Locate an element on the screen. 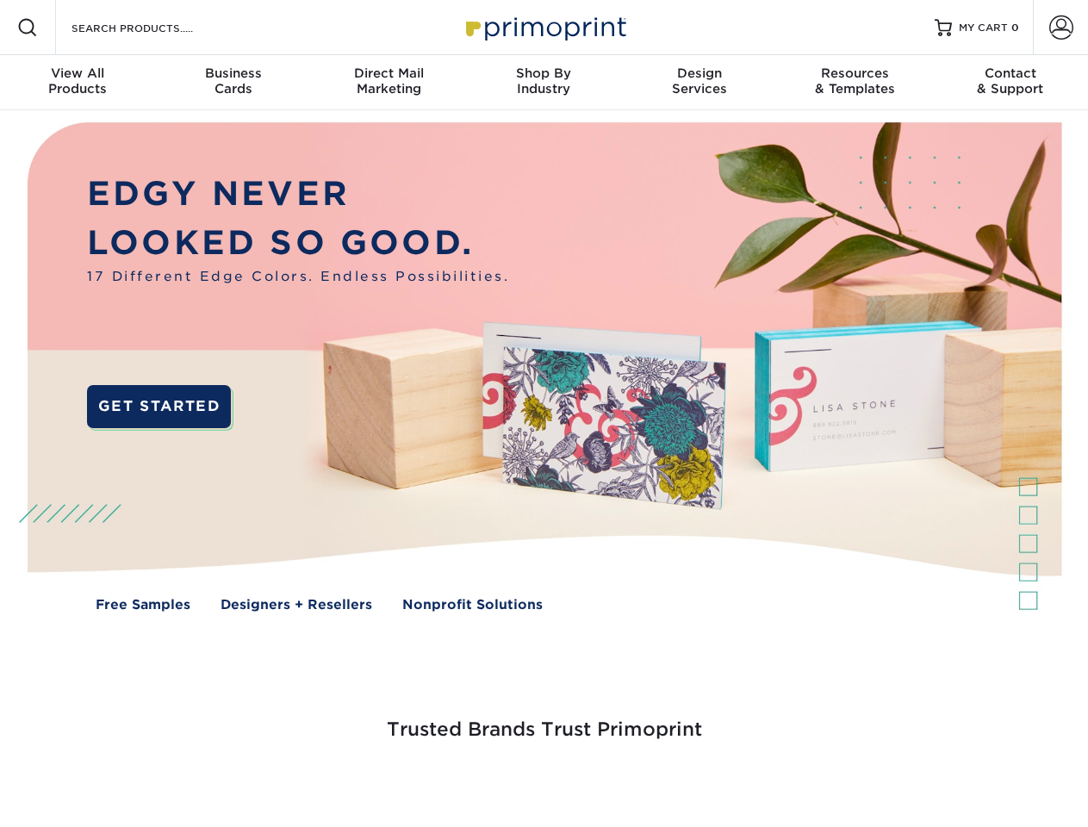 The height and width of the screenshot is (827, 1088). div: Cards is located at coordinates (233, 81).